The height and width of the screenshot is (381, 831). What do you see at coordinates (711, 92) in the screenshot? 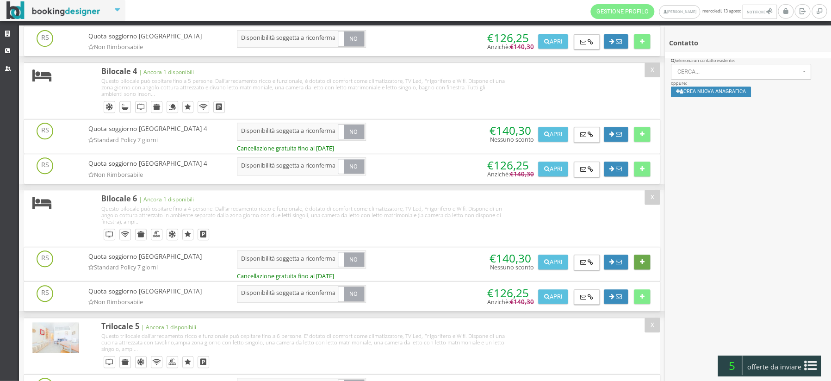
I see `button: Crea nuova anagrafica` at bounding box center [711, 92].